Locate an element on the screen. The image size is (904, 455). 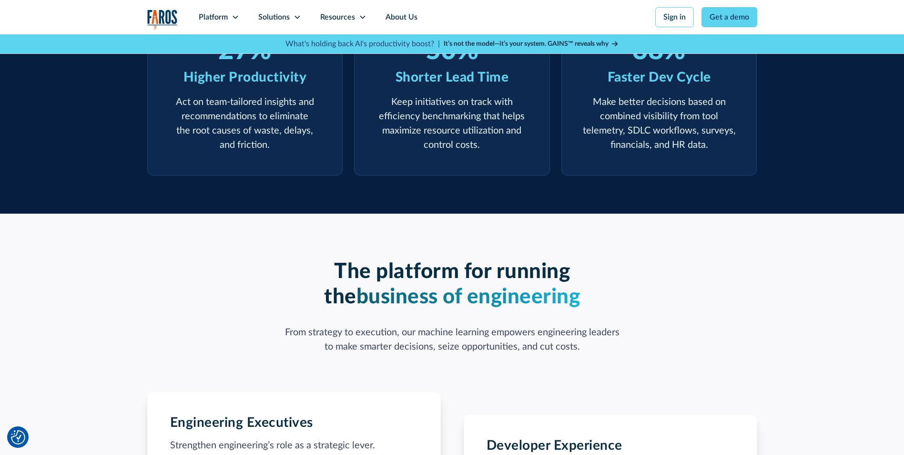
div: Solutions is located at coordinates (274, 17).